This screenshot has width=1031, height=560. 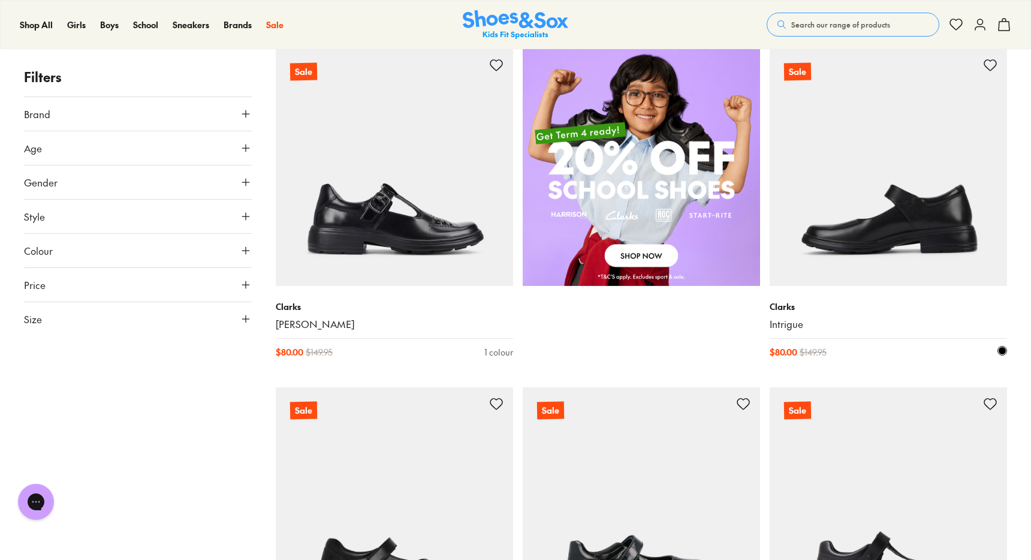 I want to click on span: Brands, so click(x=237, y=25).